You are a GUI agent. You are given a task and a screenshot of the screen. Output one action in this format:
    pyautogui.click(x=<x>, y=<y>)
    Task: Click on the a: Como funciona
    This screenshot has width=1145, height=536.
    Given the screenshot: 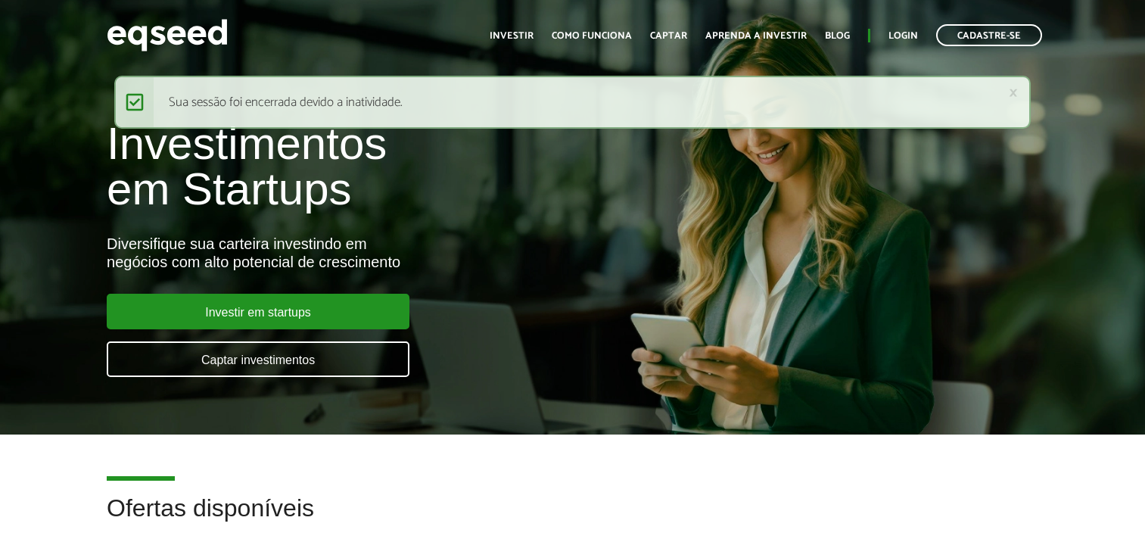 What is the action you would take?
    pyautogui.click(x=592, y=36)
    